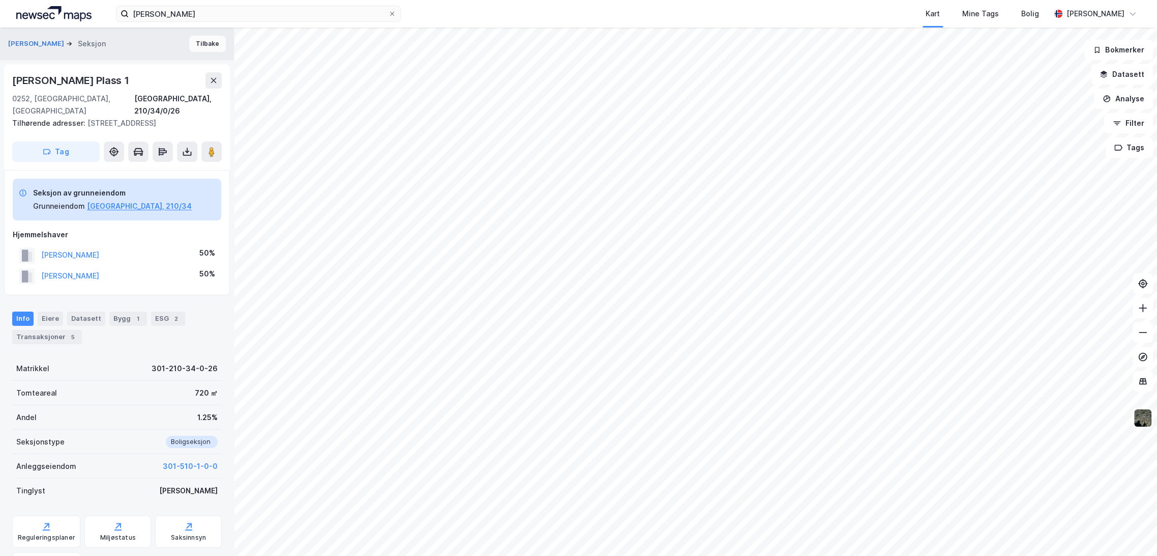 This screenshot has width=1157, height=556. I want to click on div: Info, so click(23, 318).